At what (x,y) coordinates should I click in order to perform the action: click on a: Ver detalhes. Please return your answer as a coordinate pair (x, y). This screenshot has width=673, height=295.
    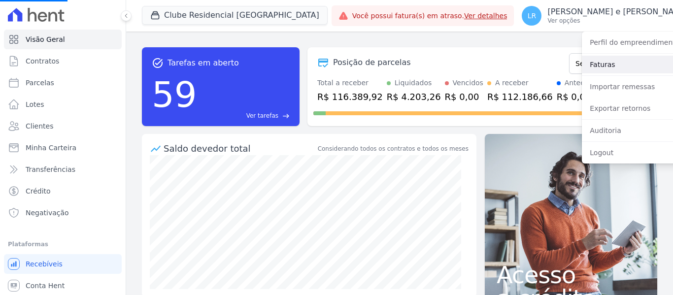
    Looking at the image, I should click on (486, 16).